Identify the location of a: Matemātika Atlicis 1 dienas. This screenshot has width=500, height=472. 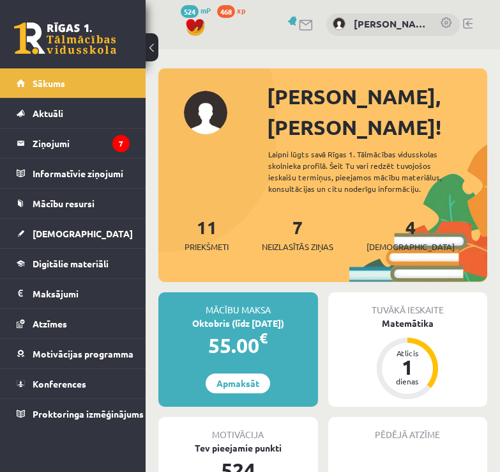
(408, 359).